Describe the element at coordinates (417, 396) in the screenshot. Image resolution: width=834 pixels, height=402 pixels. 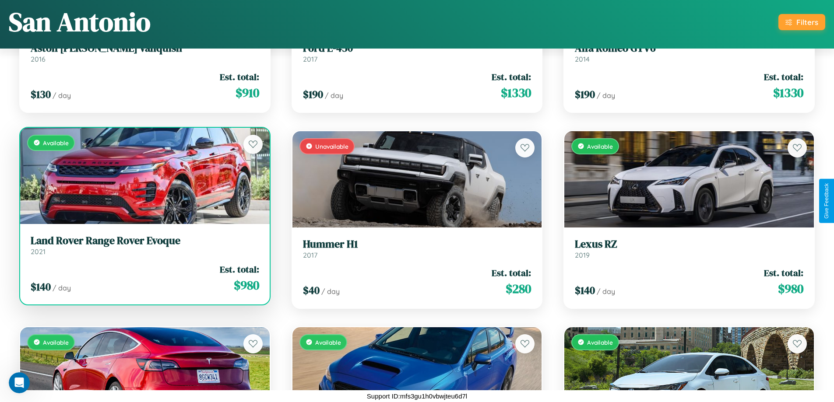
I see `p: Support ID: mfs3gu1h0vbwjteu6d7l` at that location.